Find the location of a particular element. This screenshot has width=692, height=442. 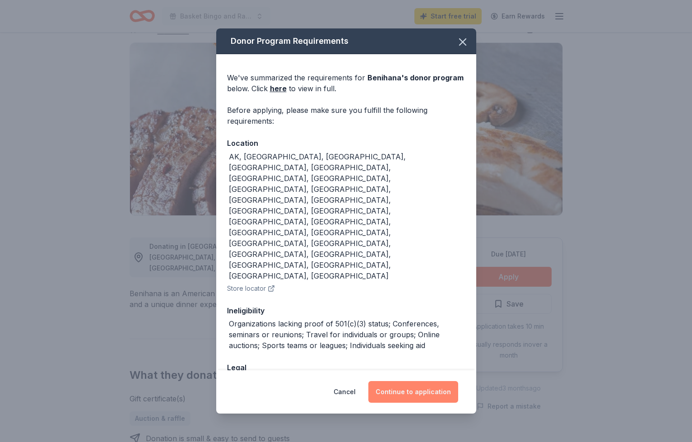

div: Ineligibility is located at coordinates (346, 311).